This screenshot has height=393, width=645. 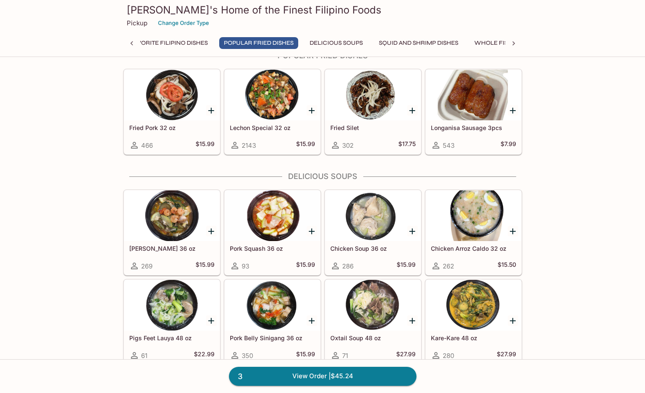 What do you see at coordinates (204, 356) in the screenshot?
I see `h5: $22.99` at bounding box center [204, 356].